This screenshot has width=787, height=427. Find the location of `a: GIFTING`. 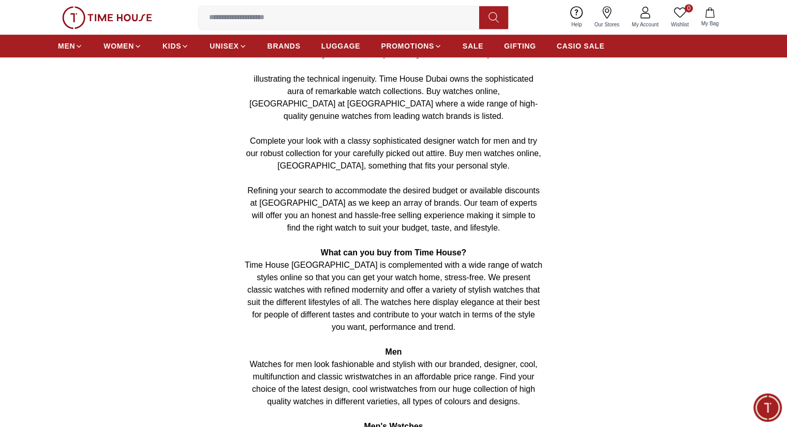

a: GIFTING is located at coordinates (520, 46).